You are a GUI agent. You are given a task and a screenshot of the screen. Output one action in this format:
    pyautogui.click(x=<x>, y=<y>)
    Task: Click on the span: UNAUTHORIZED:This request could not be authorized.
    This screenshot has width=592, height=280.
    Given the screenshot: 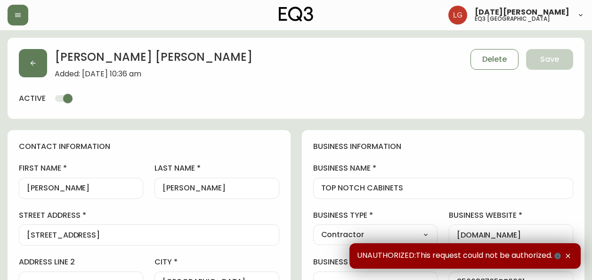 What is the action you would take?
    pyautogui.click(x=460, y=256)
    